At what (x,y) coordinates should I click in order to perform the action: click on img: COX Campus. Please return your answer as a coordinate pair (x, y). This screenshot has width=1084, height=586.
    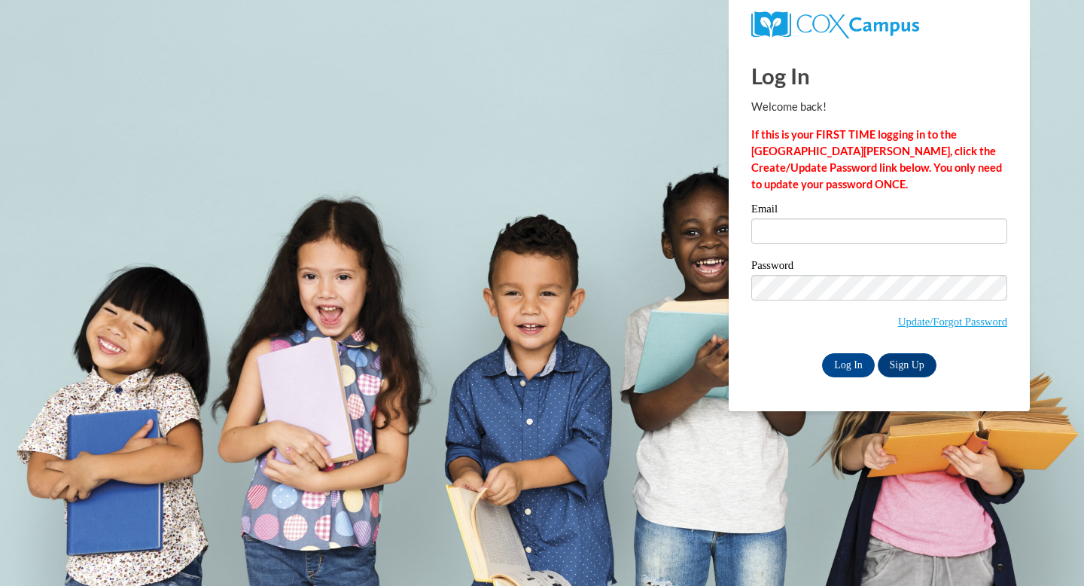
    Looking at the image, I should click on (835, 25).